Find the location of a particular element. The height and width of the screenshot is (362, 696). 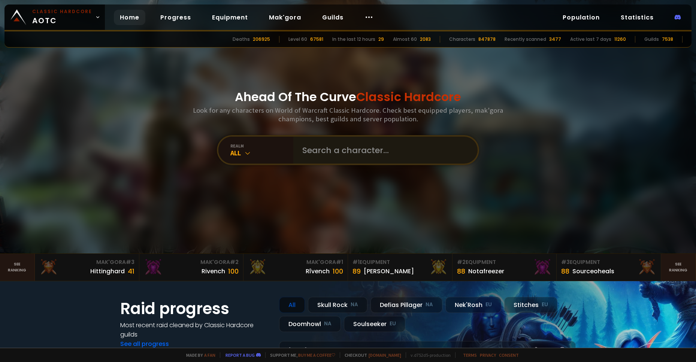

div: 67581 is located at coordinates (316, 39).